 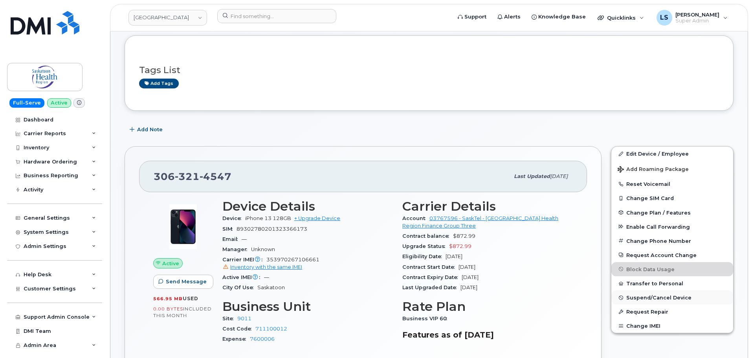 What do you see at coordinates (672, 154) in the screenshot?
I see `a: Edit Device / Employee` at bounding box center [672, 154].